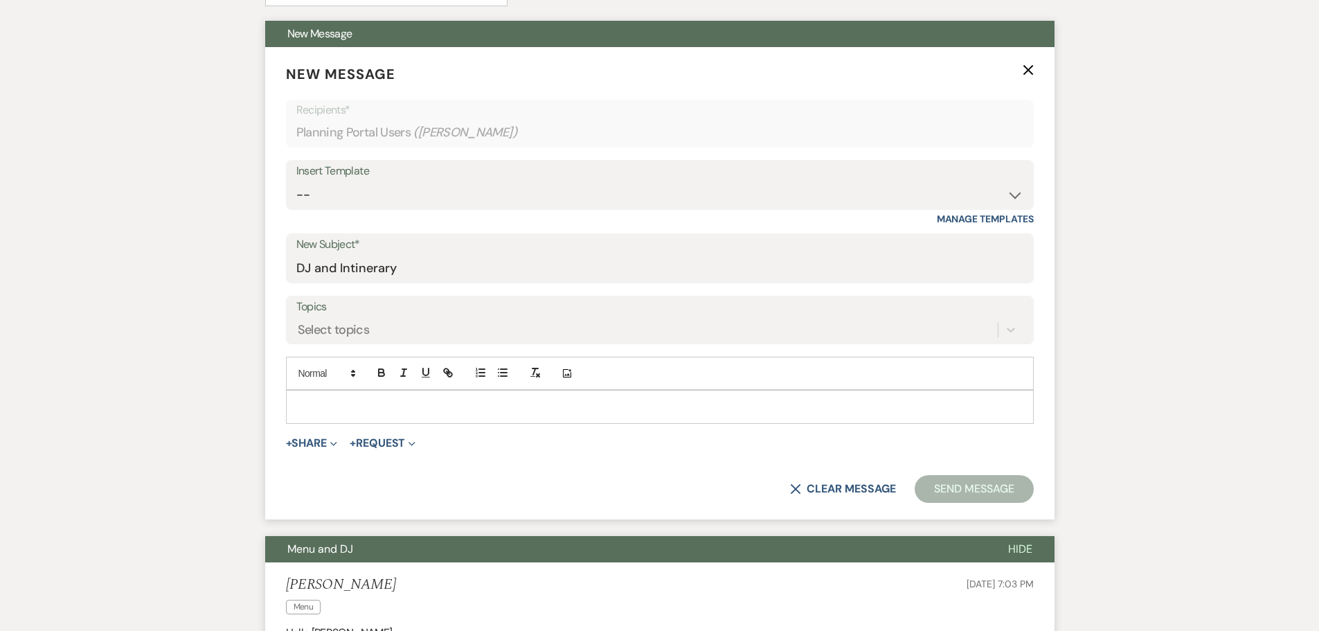 The image size is (1319, 631). Describe the element at coordinates (660, 132) in the screenshot. I see `div: Planning Portal Users` at that location.